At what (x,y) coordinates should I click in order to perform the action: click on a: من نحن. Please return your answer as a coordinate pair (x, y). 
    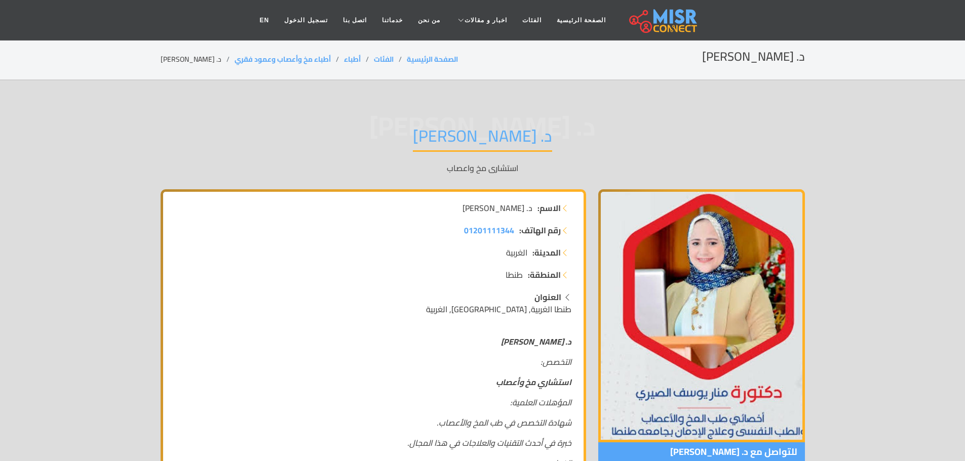
    Looking at the image, I should click on (429, 20).